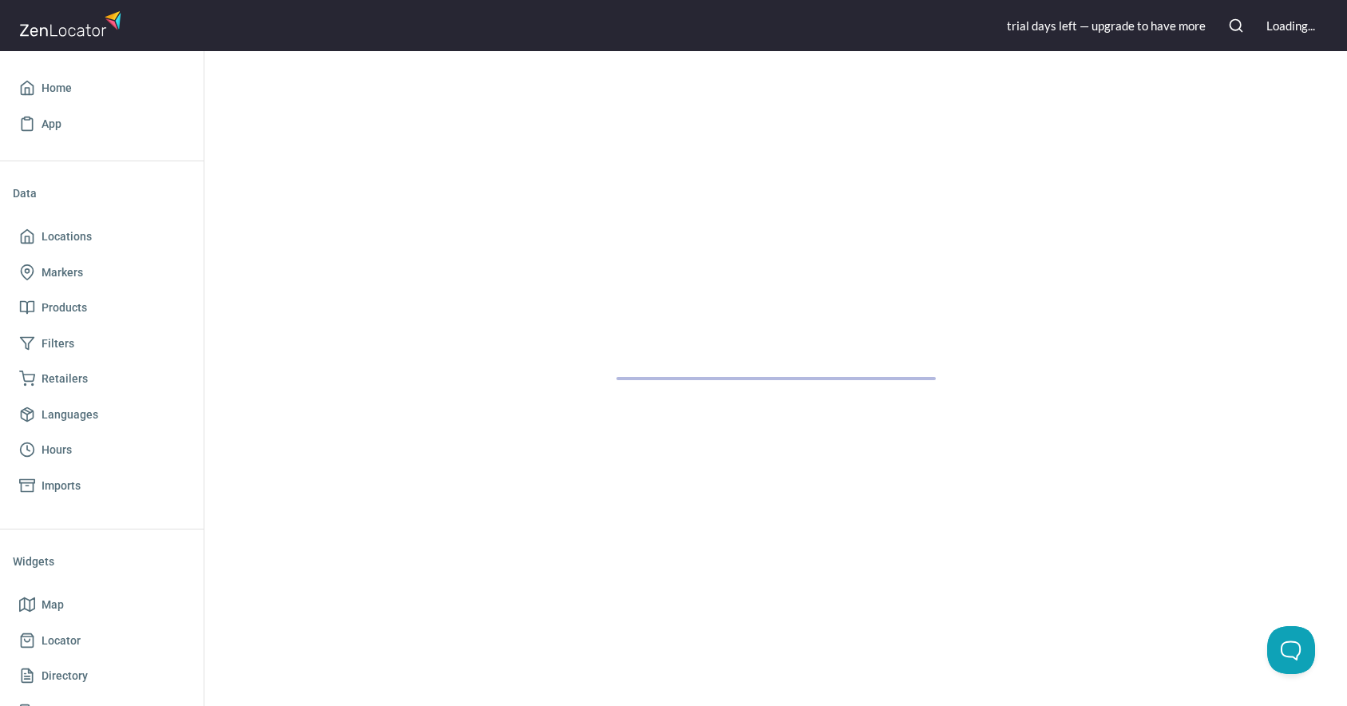 Image resolution: width=1347 pixels, height=706 pixels. Describe the element at coordinates (64, 307) in the screenshot. I see `span: Products` at that location.